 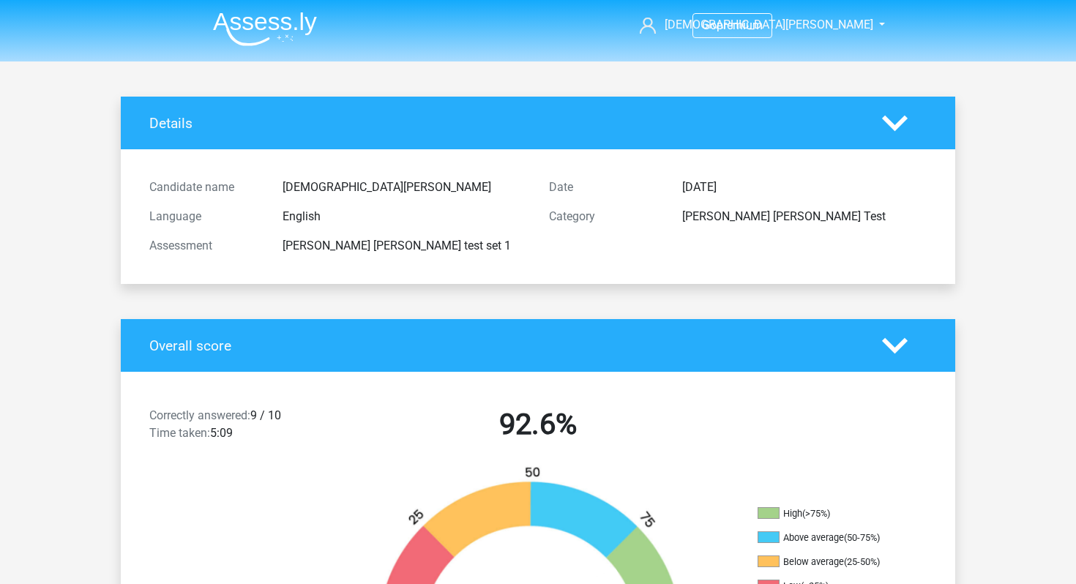 I want to click on h4: Overall score, so click(x=504, y=346).